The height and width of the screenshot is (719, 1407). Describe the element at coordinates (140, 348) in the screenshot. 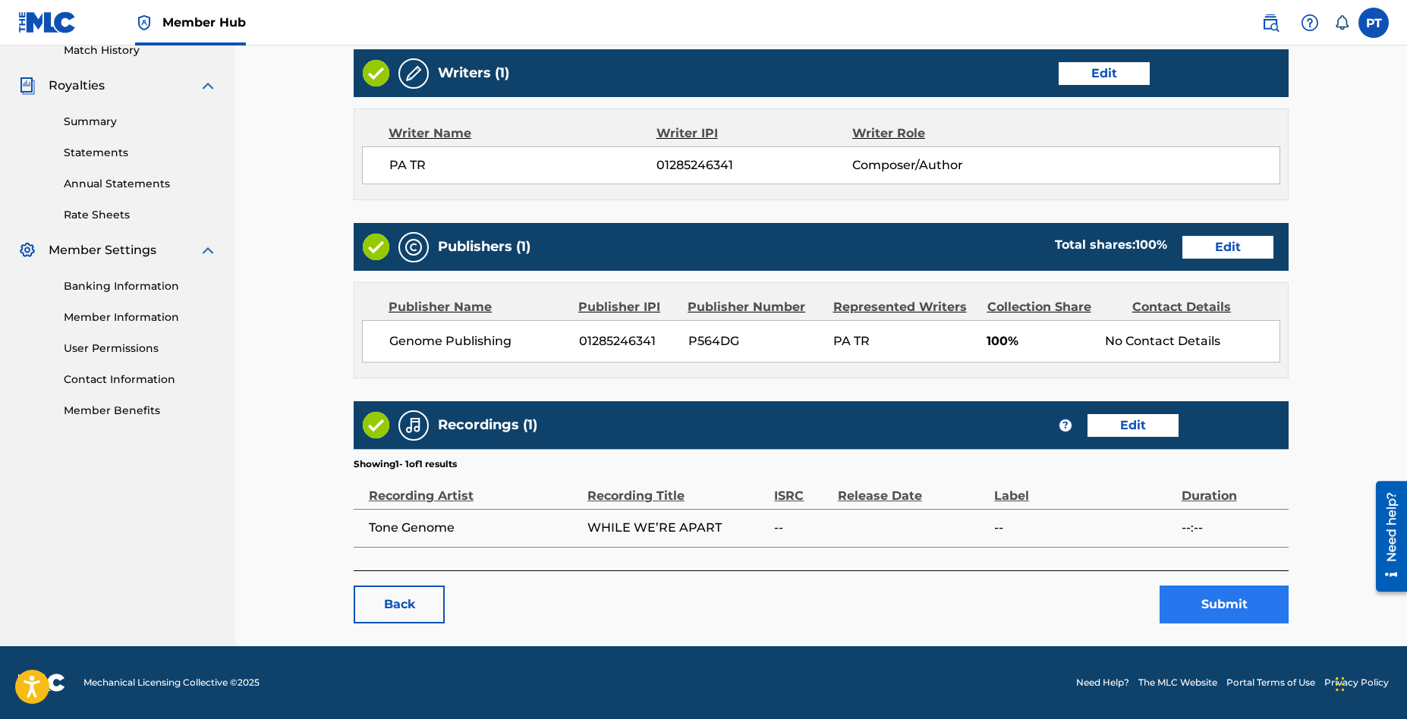

I see `a: User Permissions` at that location.